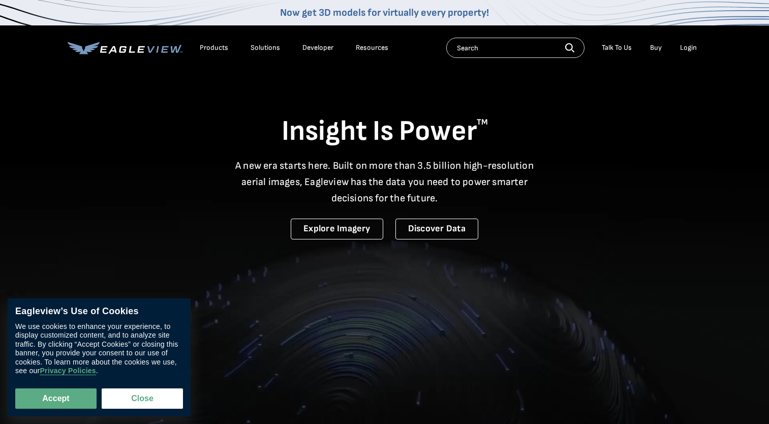  Describe the element at coordinates (214, 48) in the screenshot. I see `div: Products` at that location.